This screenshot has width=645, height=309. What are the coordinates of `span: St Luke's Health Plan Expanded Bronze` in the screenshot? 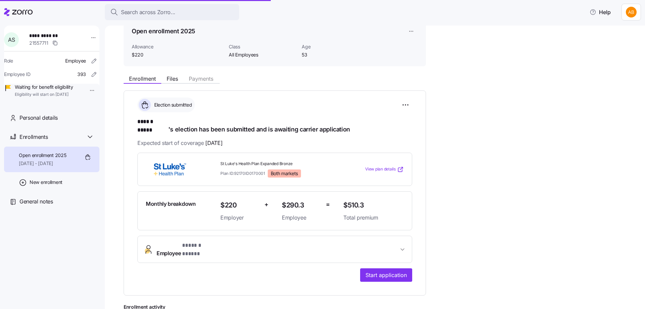 It's located at (279, 164).